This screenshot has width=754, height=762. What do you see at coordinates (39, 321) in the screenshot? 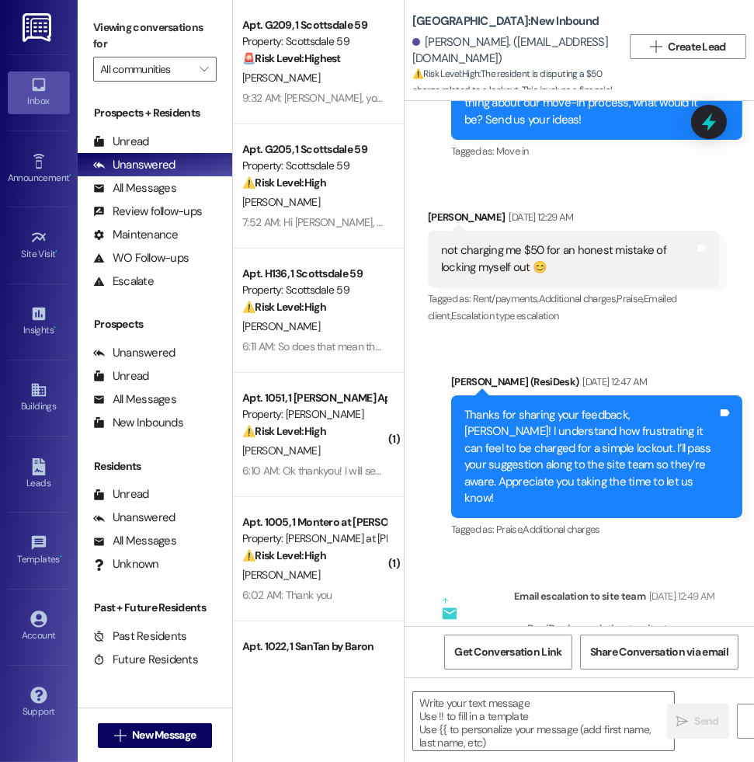
I see `a: Insights •` at bounding box center [39, 321].